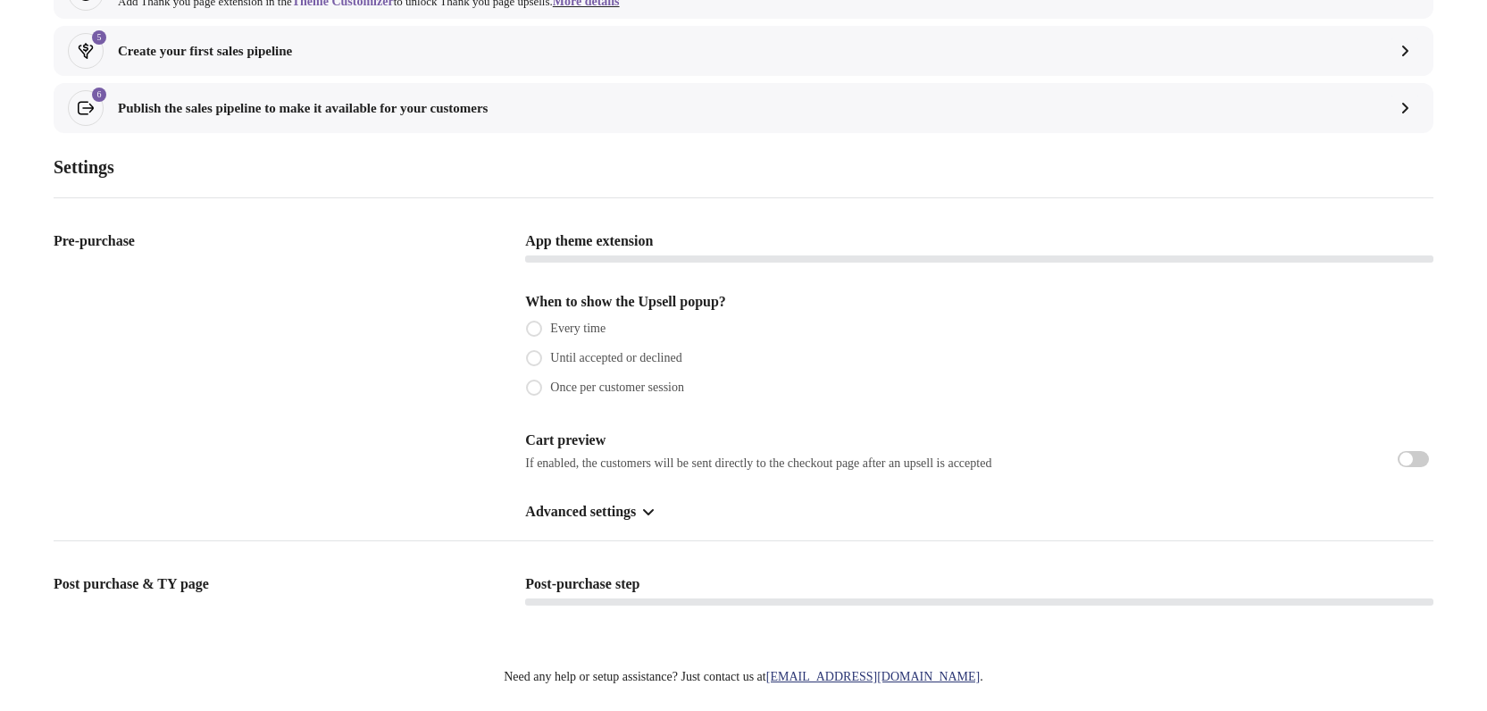 The width and height of the screenshot is (1487, 711). I want to click on span: Publish the sales pipeline to make it available for your customers, so click(303, 108).